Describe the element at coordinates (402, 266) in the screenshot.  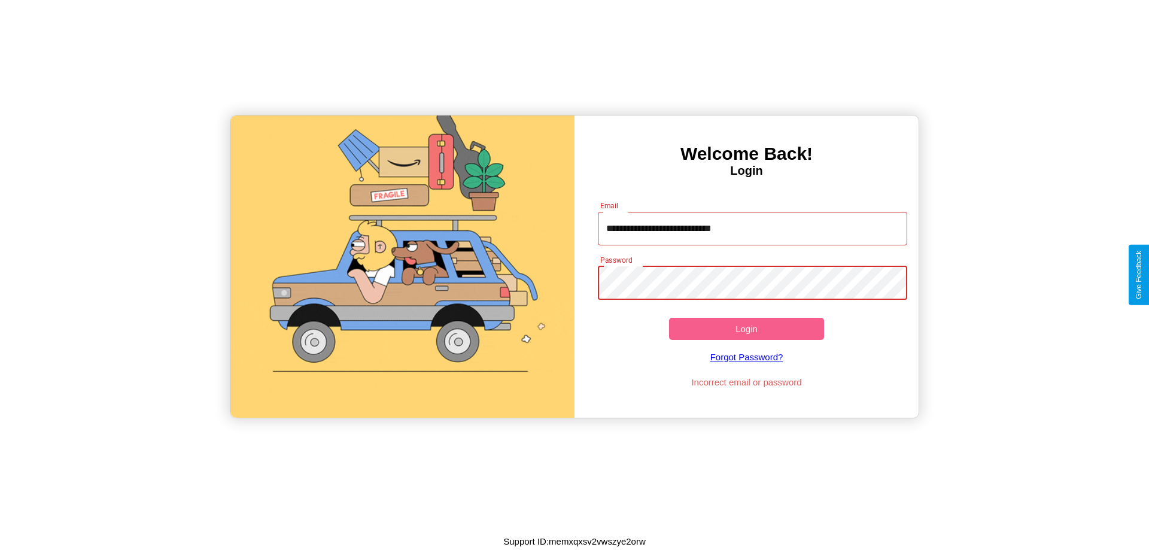
I see `img: gif` at that location.